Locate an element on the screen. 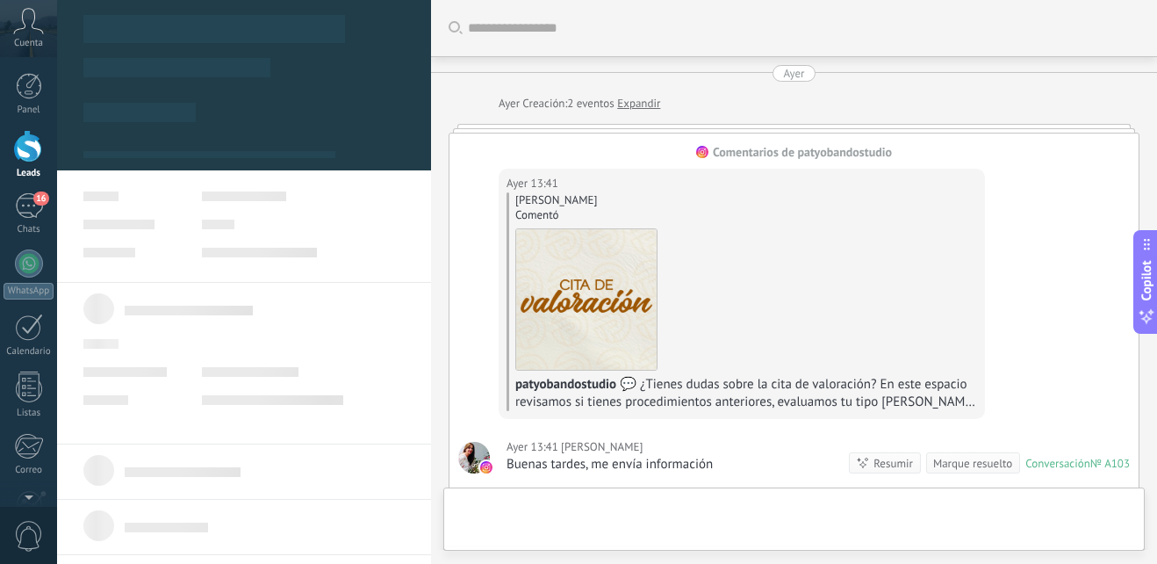  div: Resumir is located at coordinates (893, 463).